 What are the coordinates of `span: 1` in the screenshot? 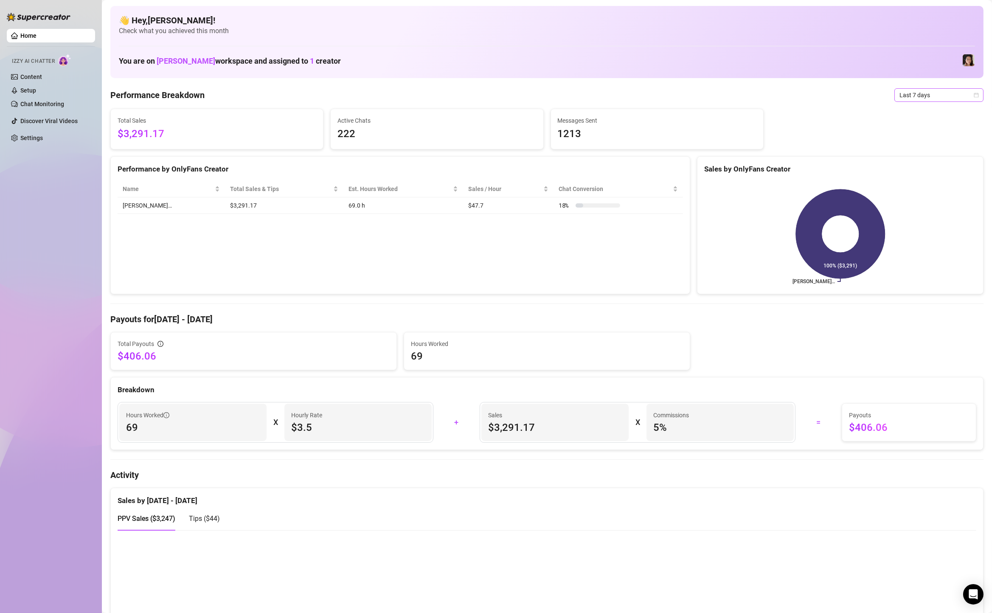 It's located at (312, 61).